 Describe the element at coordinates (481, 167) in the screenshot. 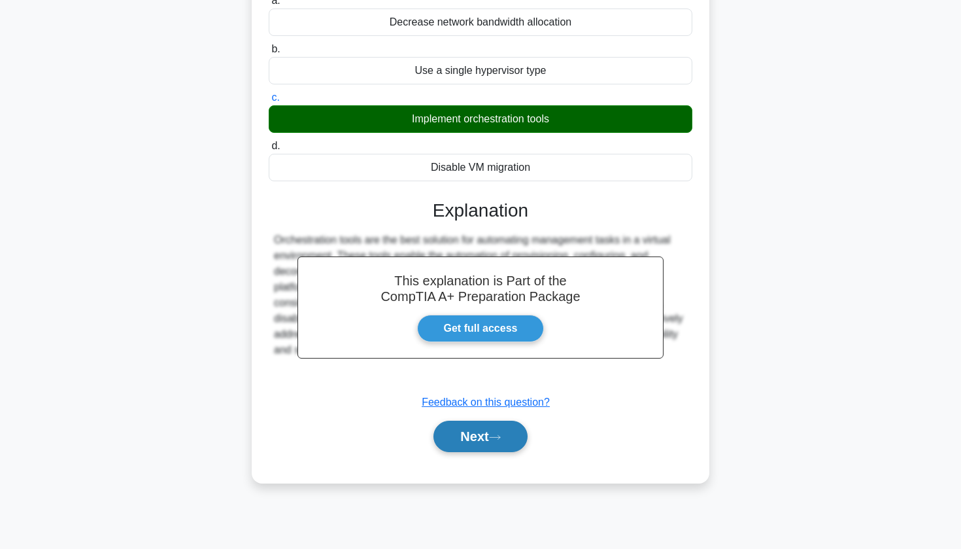

I see `div: Disable VM migration` at that location.